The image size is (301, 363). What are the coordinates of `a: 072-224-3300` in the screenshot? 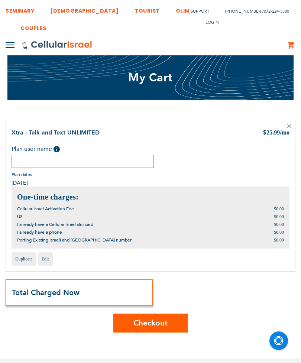 It's located at (276, 11).